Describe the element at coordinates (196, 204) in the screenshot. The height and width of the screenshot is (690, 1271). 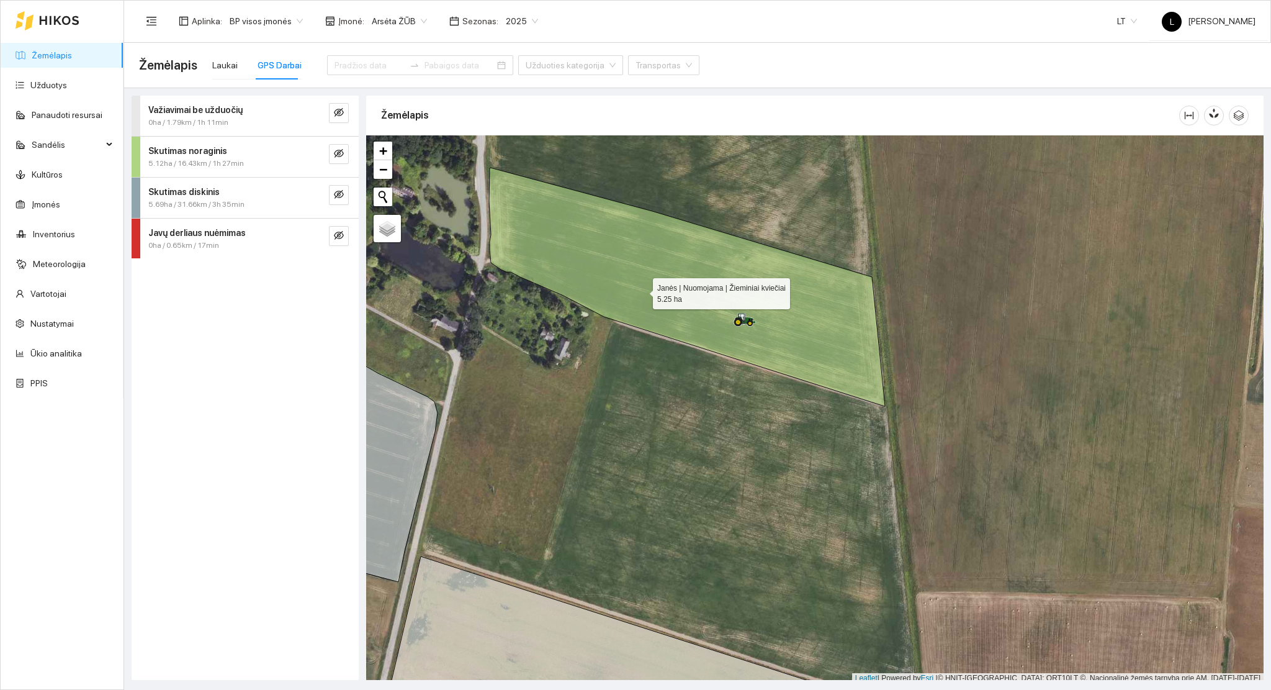
I see `span: 5.69ha / 31.66km / 3h 35min` at that location.